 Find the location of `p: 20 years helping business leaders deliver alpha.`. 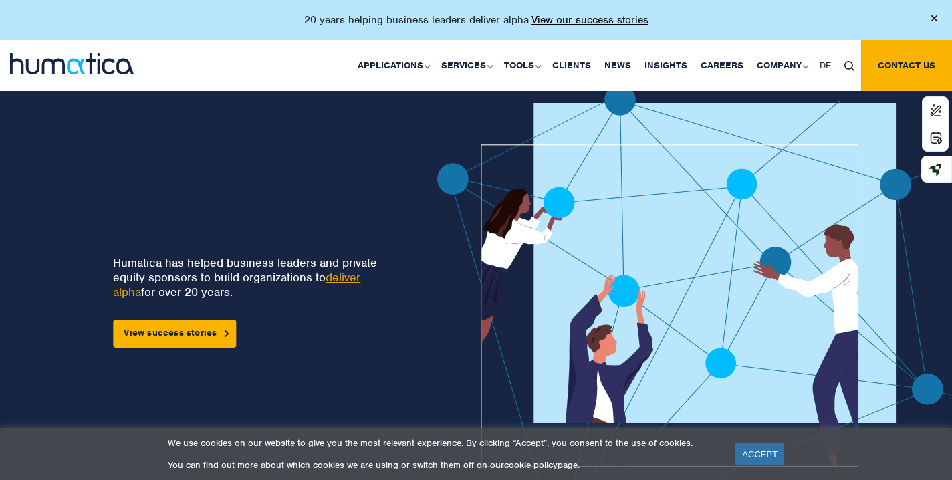

p: 20 years helping business leaders deliver alpha. is located at coordinates (476, 20).